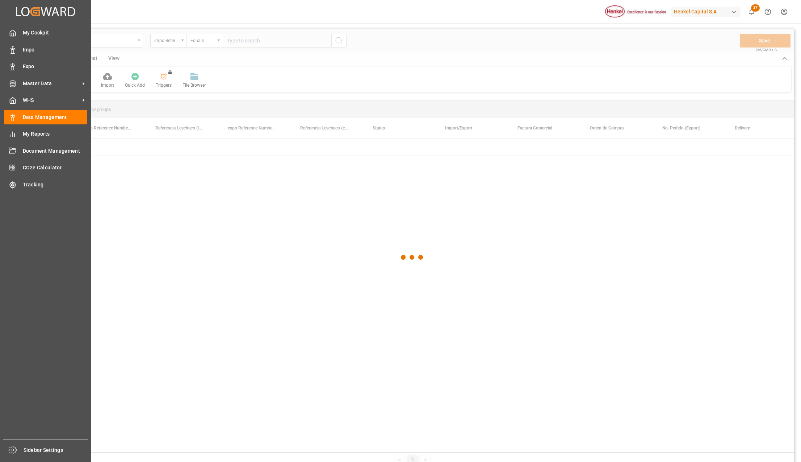 This screenshot has height=462, width=801. Describe the element at coordinates (46, 150) in the screenshot. I see `a: Document Management` at that location.